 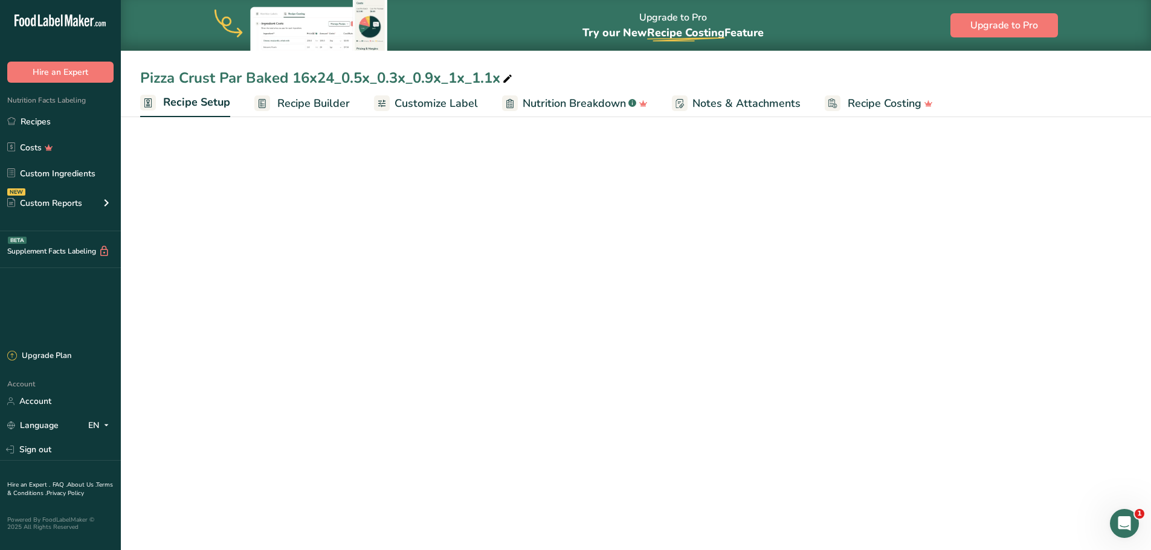 I want to click on img: logo, so click(x=59, y=32).